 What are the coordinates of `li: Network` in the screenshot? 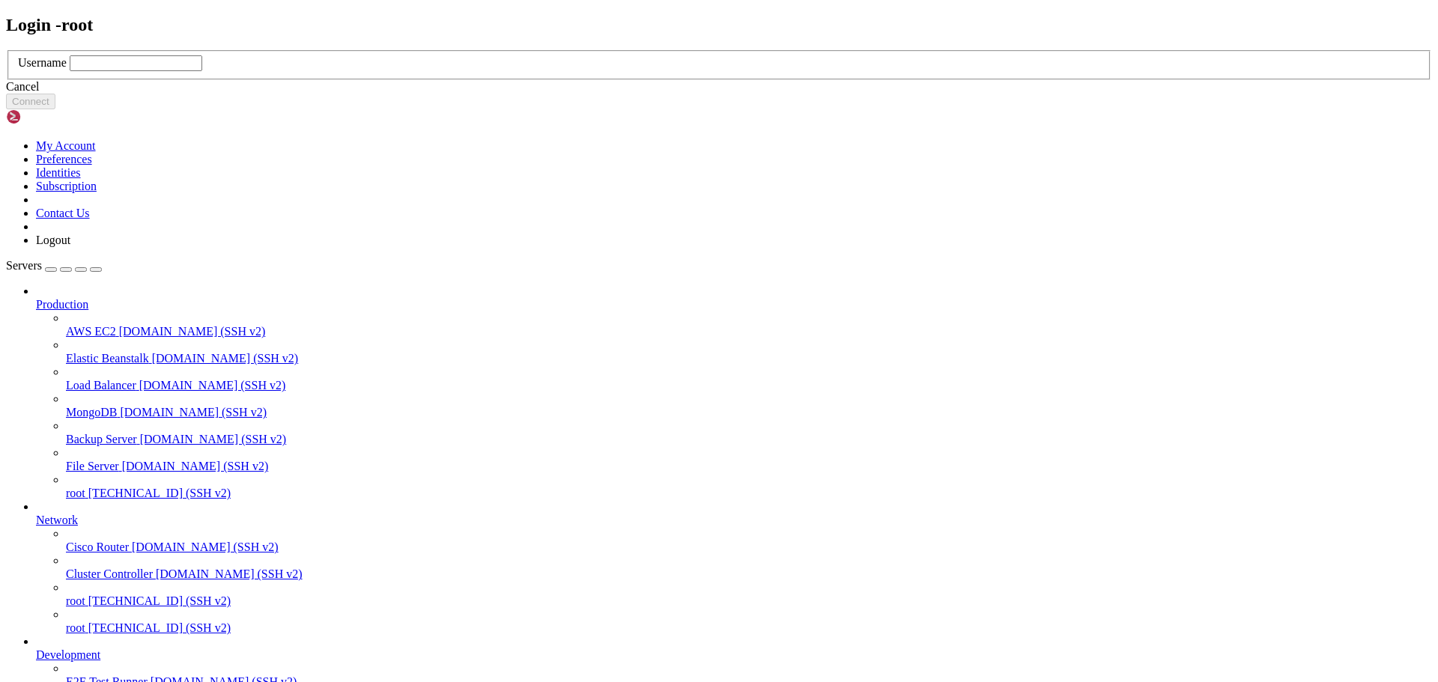 It's located at (734, 568).